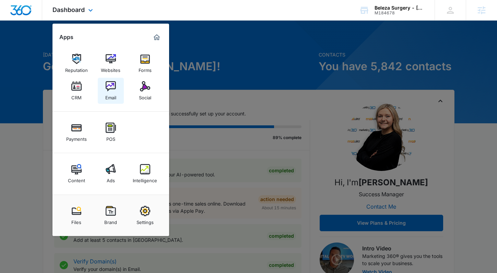  Describe the element at coordinates (111, 216) in the screenshot. I see `a: Brand` at that location.